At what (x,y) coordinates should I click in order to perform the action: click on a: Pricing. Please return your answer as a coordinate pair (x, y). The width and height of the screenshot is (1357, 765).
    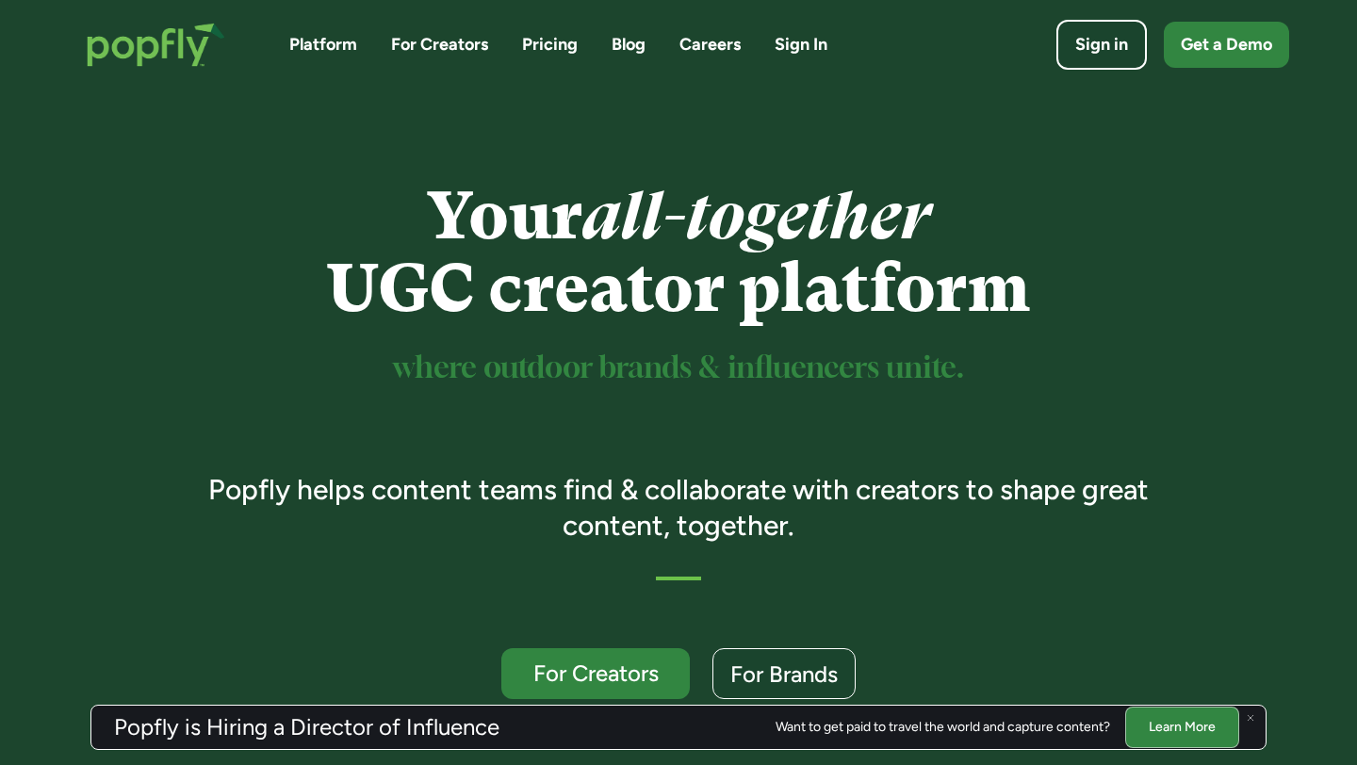
    Looking at the image, I should click on (549, 44).